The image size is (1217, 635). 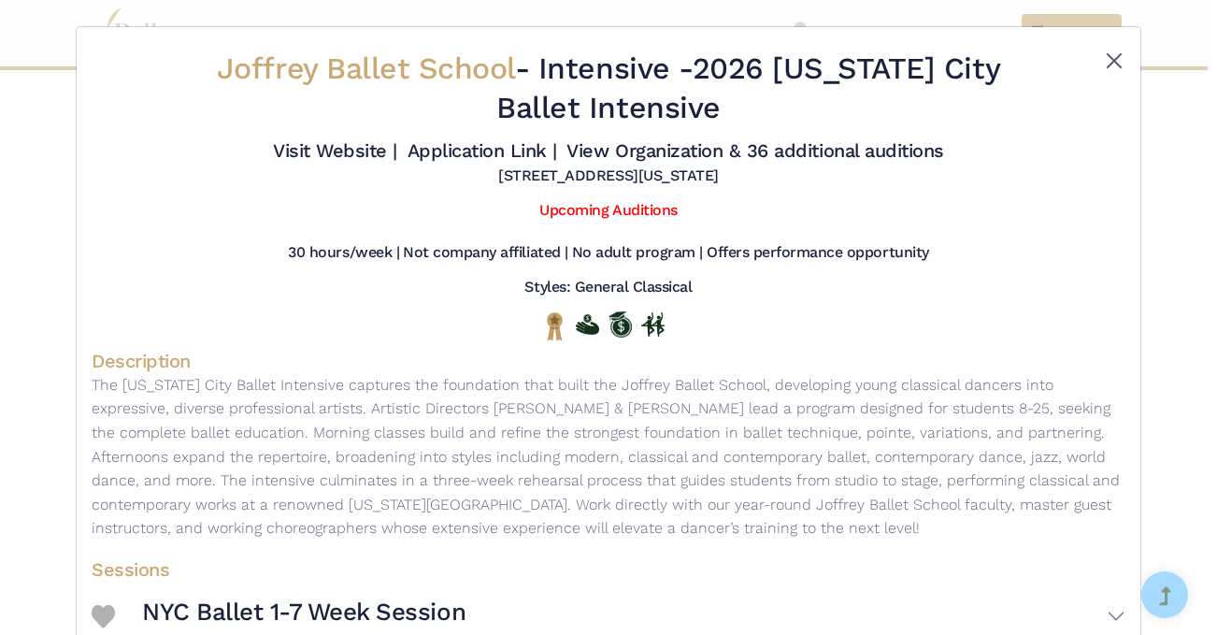 I want to click on img: Offers Scholarship, so click(x=620, y=324).